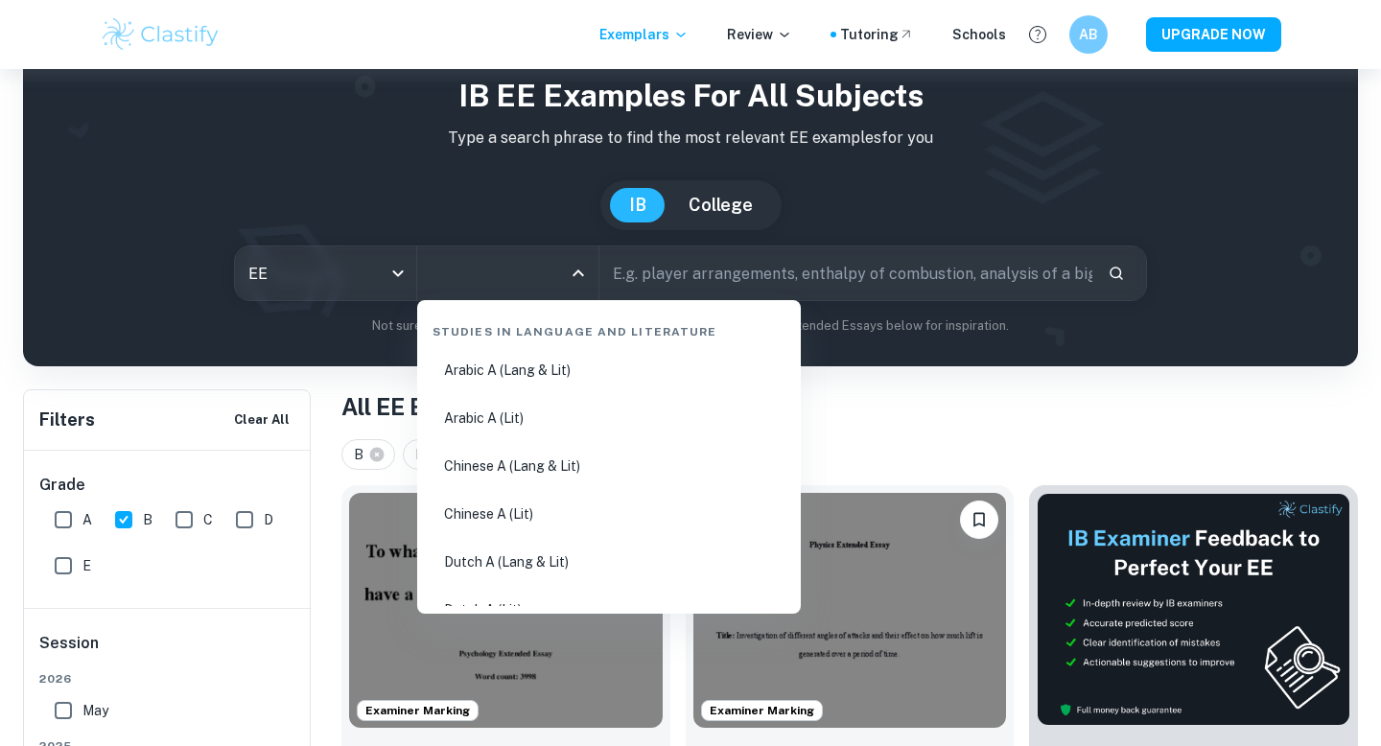 This screenshot has height=746, width=1381. Describe the element at coordinates (979, 35) in the screenshot. I see `a: Schools` at that location.